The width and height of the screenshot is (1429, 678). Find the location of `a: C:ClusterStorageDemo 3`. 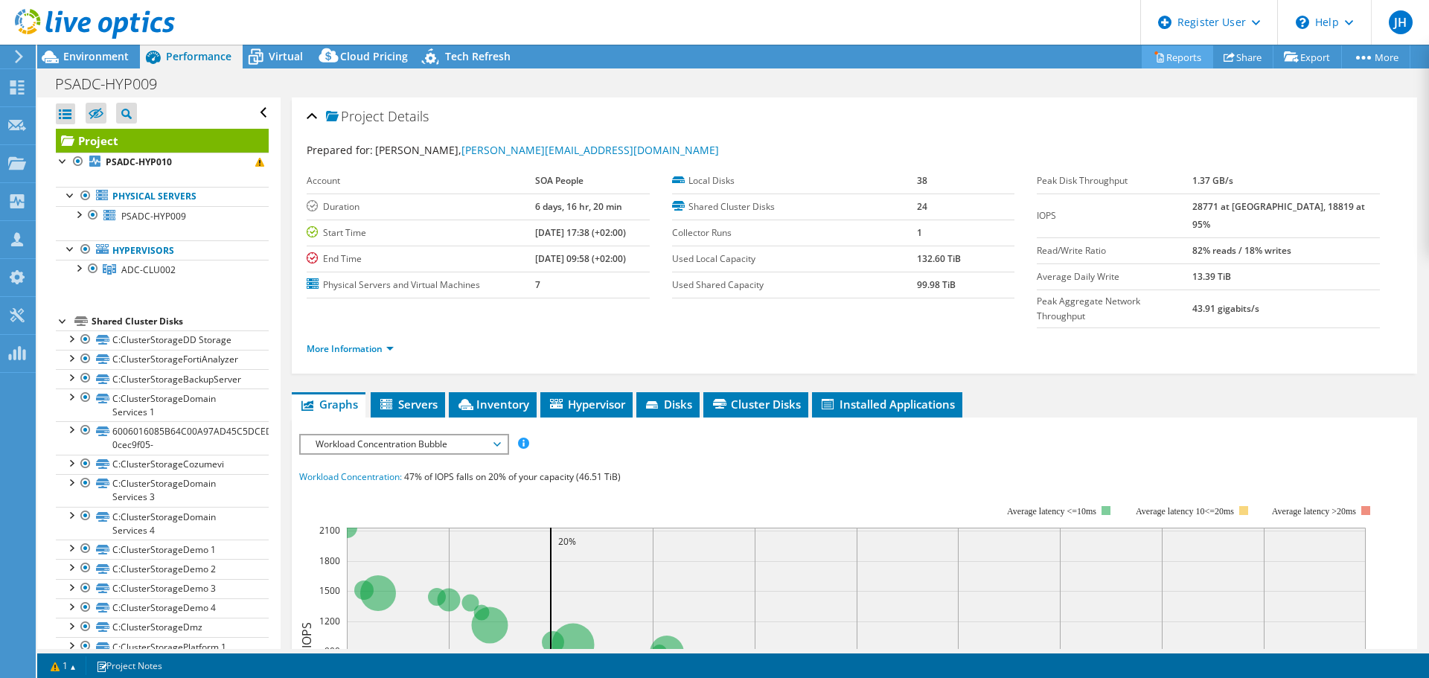

a: C:ClusterStorageDemo 3 is located at coordinates (162, 589).